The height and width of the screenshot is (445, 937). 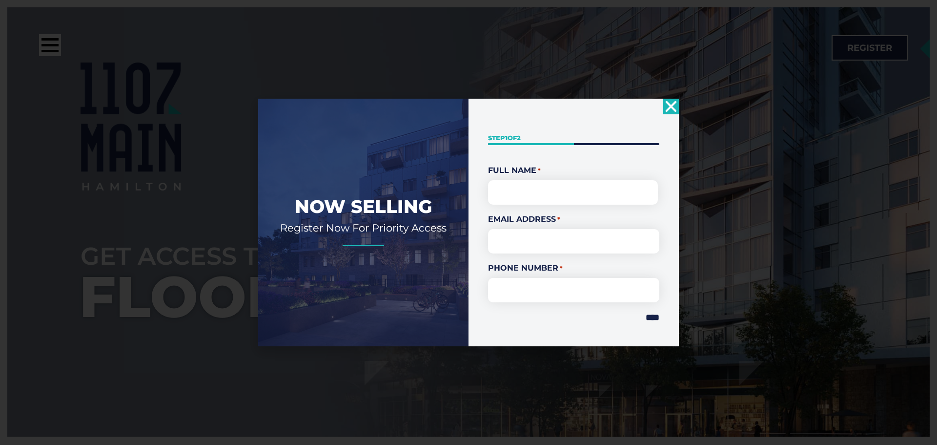 I want to click on p: Step of, so click(x=573, y=138).